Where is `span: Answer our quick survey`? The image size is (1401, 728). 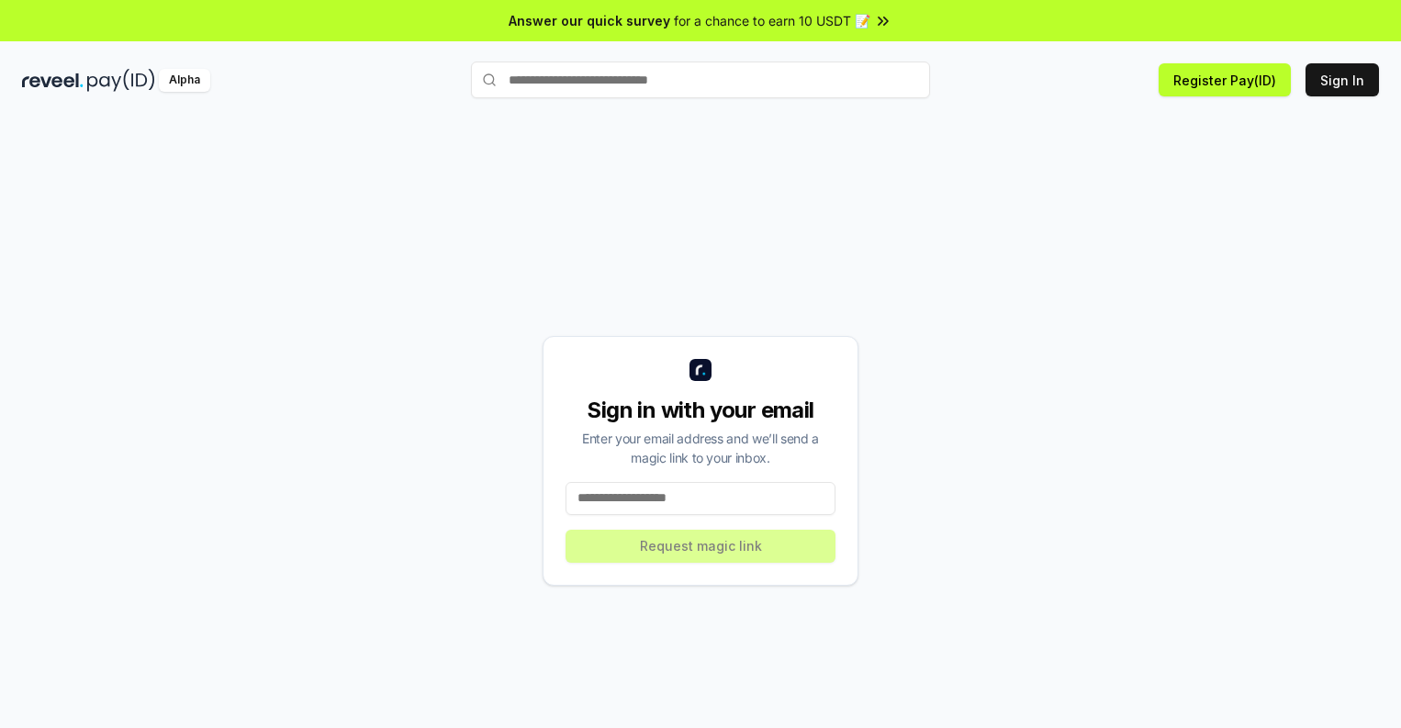
span: Answer our quick survey is located at coordinates (589, 20).